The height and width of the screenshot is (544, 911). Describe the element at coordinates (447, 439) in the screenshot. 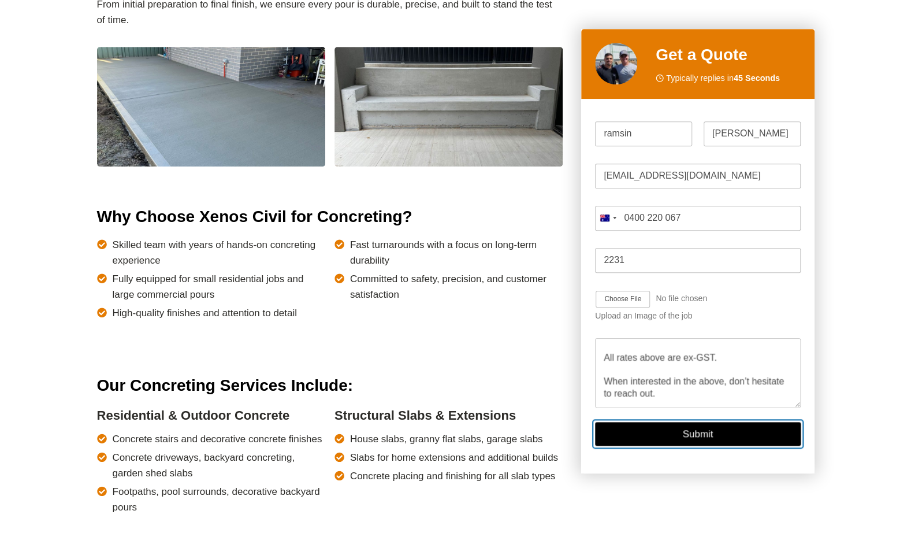

I see `span: House slabs, granny flat slabs, garage slabs` at that location.